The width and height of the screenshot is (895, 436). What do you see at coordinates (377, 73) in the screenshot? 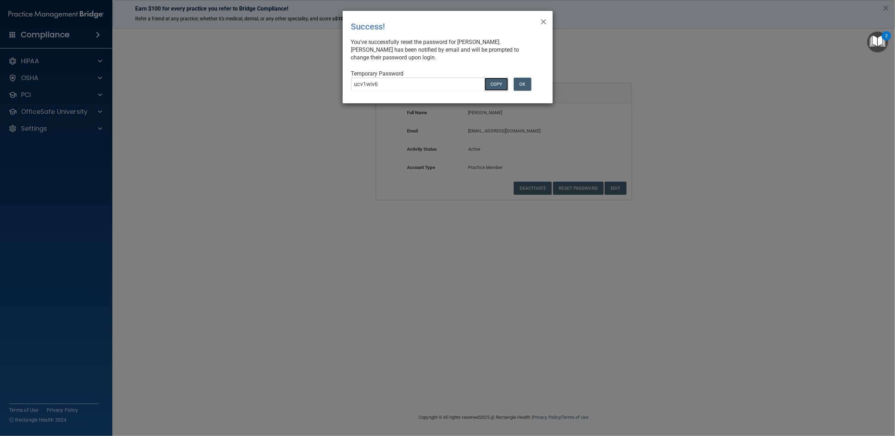
I see `span: Temporary Password` at bounding box center [377, 73].